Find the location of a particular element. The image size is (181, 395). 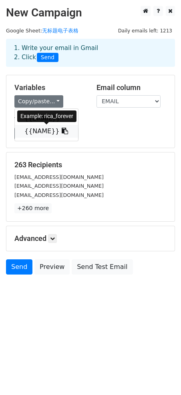

a: 无标题电子表格 is located at coordinates (60, 30).